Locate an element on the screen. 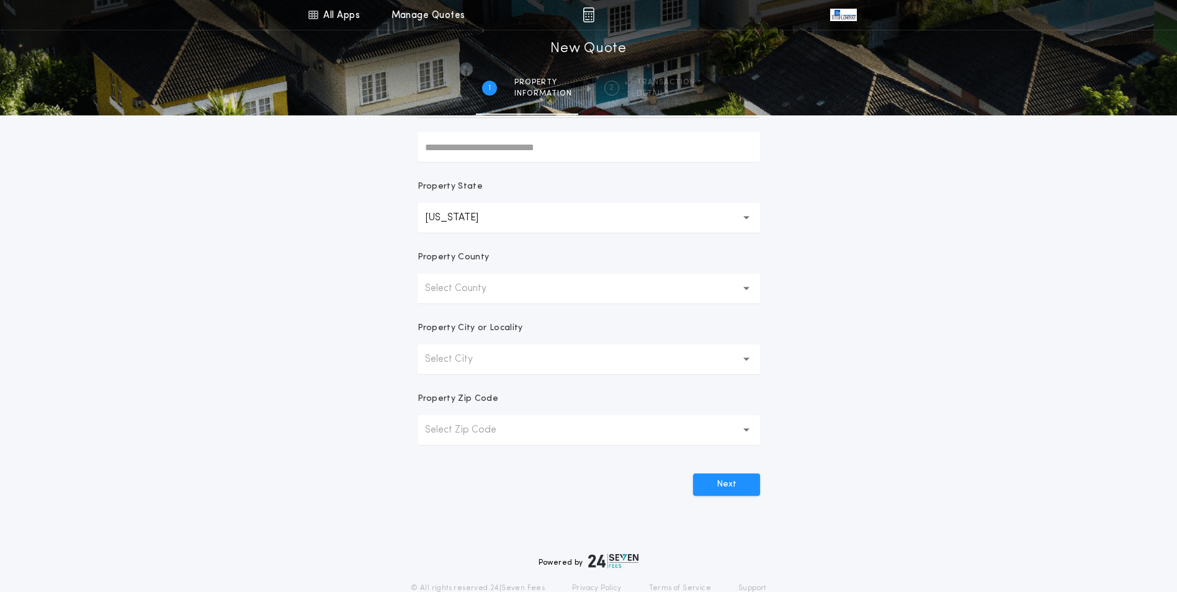  span: Transaction is located at coordinates (666, 83).